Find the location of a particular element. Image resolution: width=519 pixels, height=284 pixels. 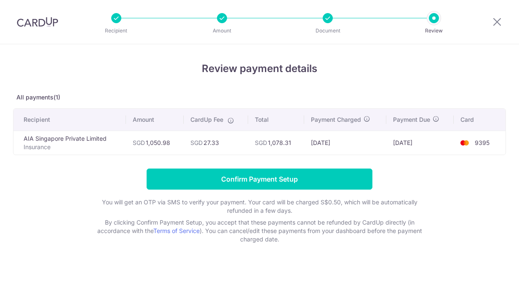

th: Card is located at coordinates (479, 120).